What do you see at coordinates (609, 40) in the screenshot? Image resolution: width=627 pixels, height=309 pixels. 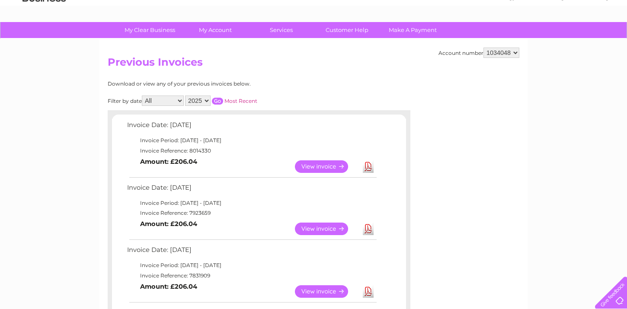 I see `a: Log out` at bounding box center [609, 40].